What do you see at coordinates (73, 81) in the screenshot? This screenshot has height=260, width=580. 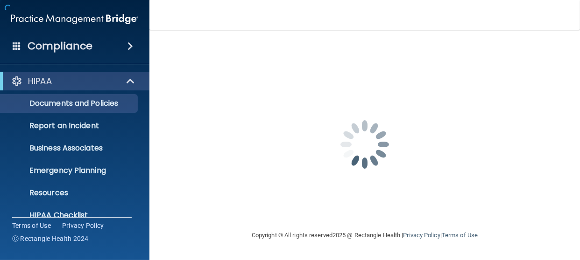 I see `a: HIPAA` at bounding box center [73, 81].